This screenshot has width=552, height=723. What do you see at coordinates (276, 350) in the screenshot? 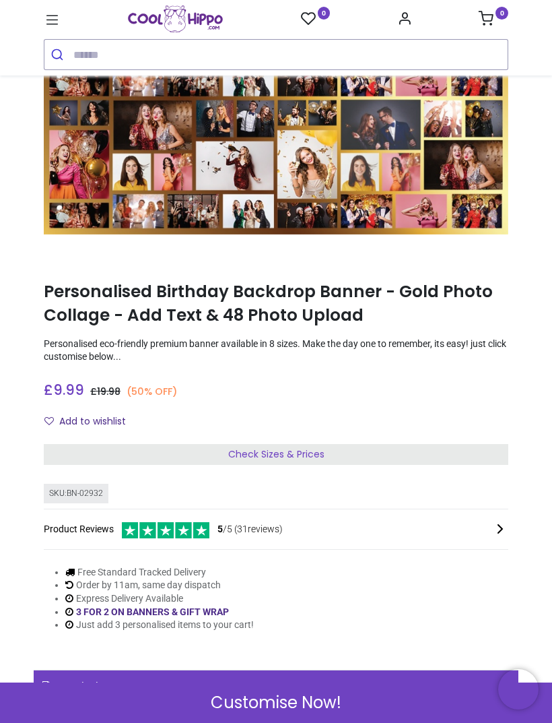
I see `p: Personalised eco-friendly premium banner available in 8 sizes. Make the day one to remember, its ...` at bounding box center [276, 350].